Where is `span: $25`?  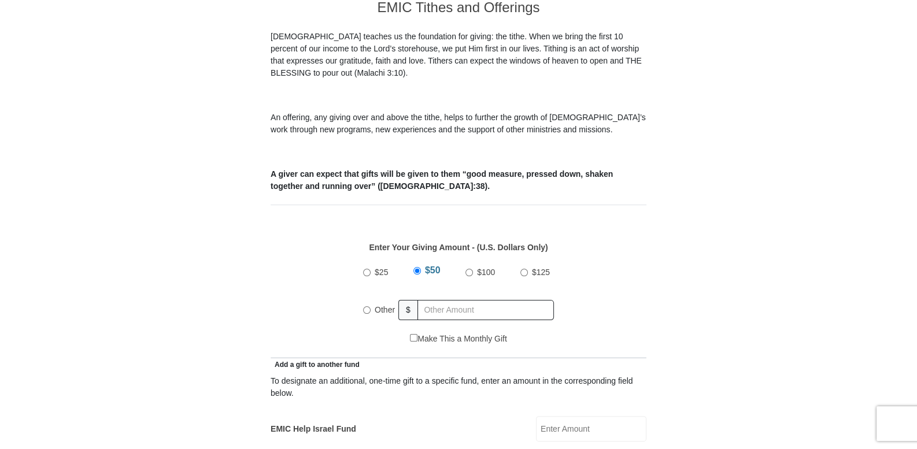 span: $25 is located at coordinates (381, 272).